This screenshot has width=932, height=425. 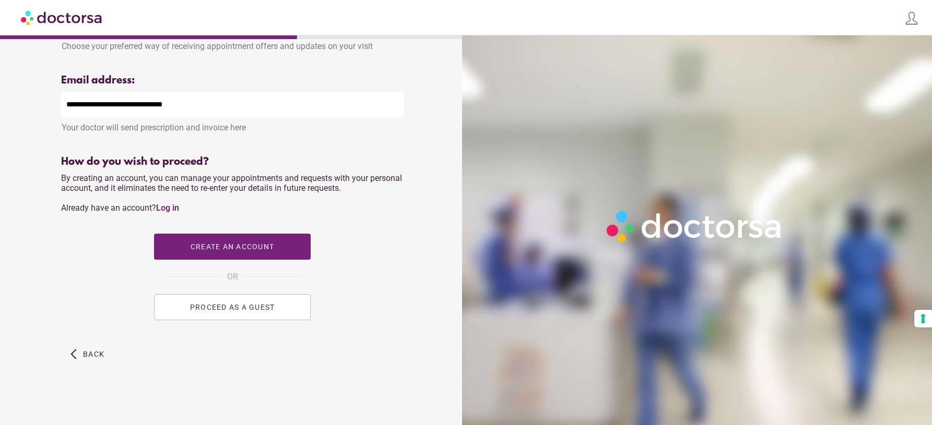 What do you see at coordinates (232, 247) in the screenshot?
I see `button: Create an account` at bounding box center [232, 247].